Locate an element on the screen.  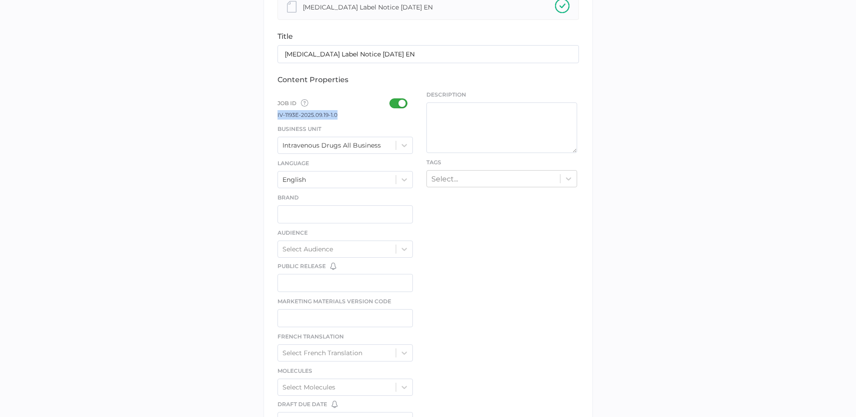
span: Marketing Materials Version Code is located at coordinates (334, 301).